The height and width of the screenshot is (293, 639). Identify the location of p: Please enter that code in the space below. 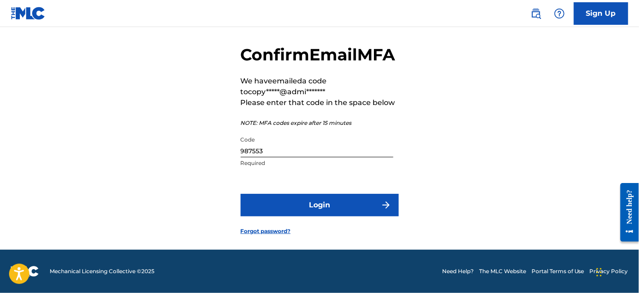
(320, 103).